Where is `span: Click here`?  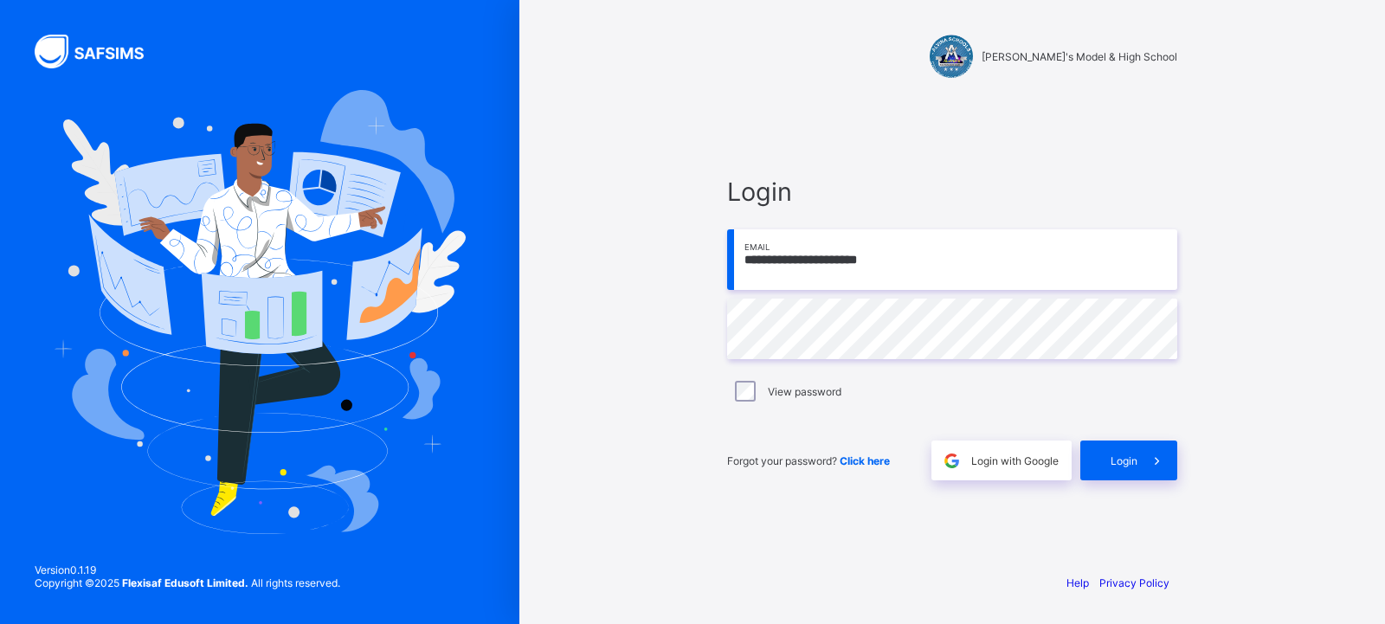 span: Click here is located at coordinates (865, 461).